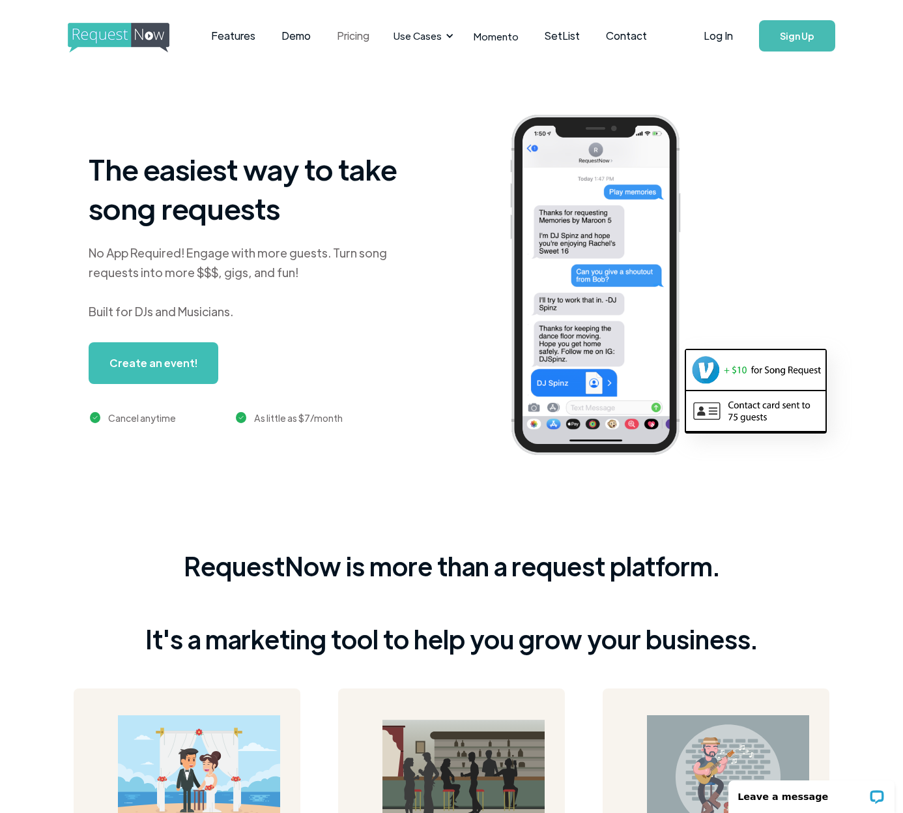 The height and width of the screenshot is (813, 903). Describe the element at coordinates (252, 188) in the screenshot. I see `h1: The easiest way to take song requests` at that location.